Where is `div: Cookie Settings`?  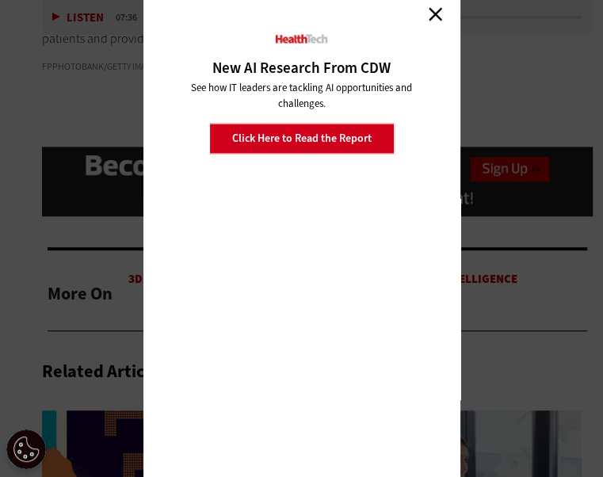
div: Cookie Settings is located at coordinates (26, 449).